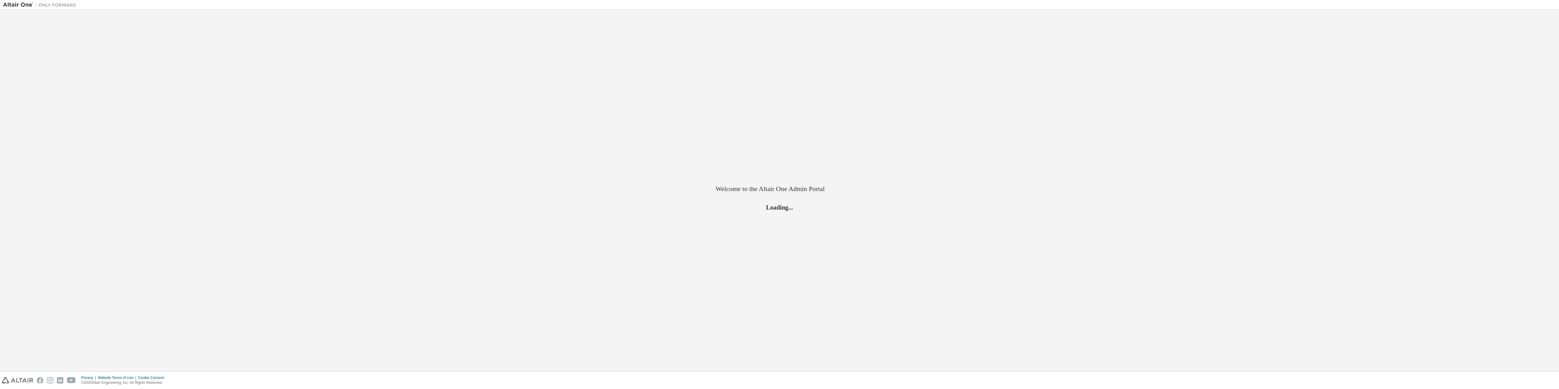 The width and height of the screenshot is (1559, 389). Describe the element at coordinates (89, 378) in the screenshot. I see `div: Privacy` at that location.